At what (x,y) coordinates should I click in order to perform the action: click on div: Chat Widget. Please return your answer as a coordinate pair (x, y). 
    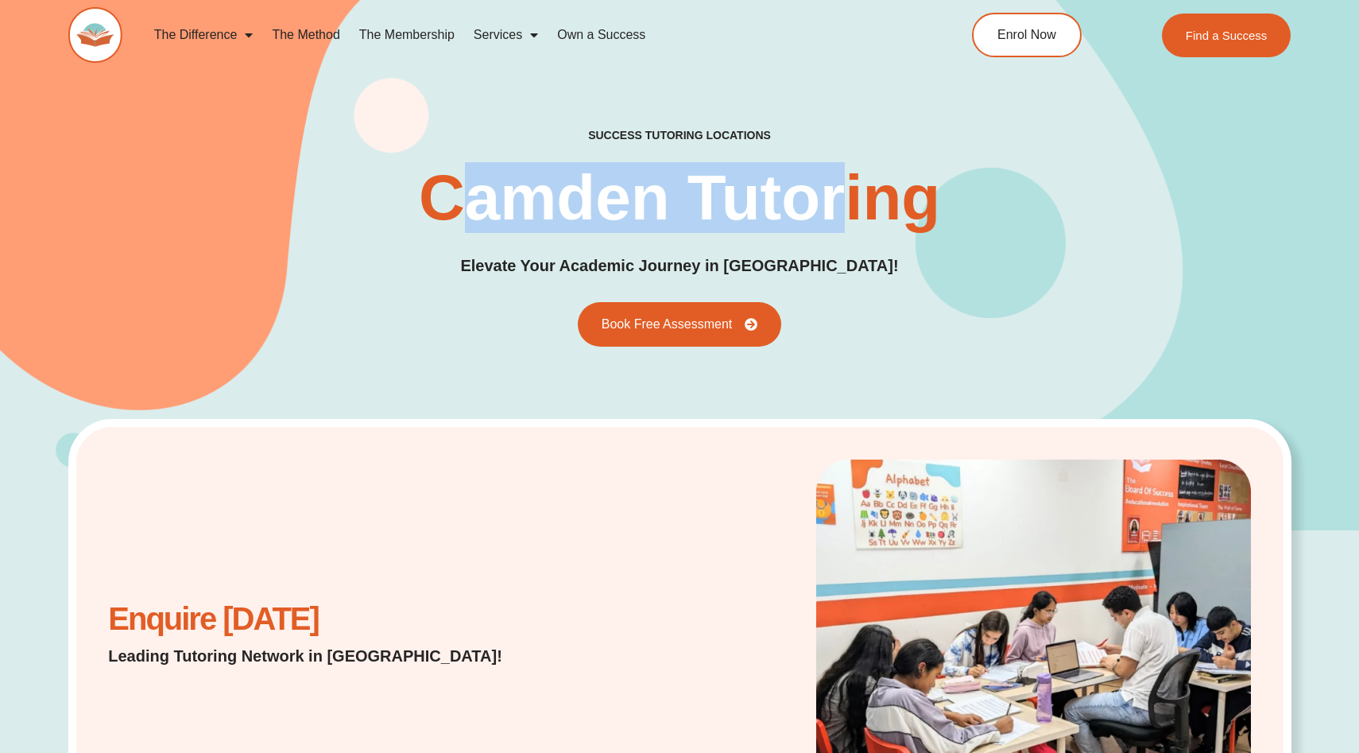
    Looking at the image, I should click on (1319, 714).